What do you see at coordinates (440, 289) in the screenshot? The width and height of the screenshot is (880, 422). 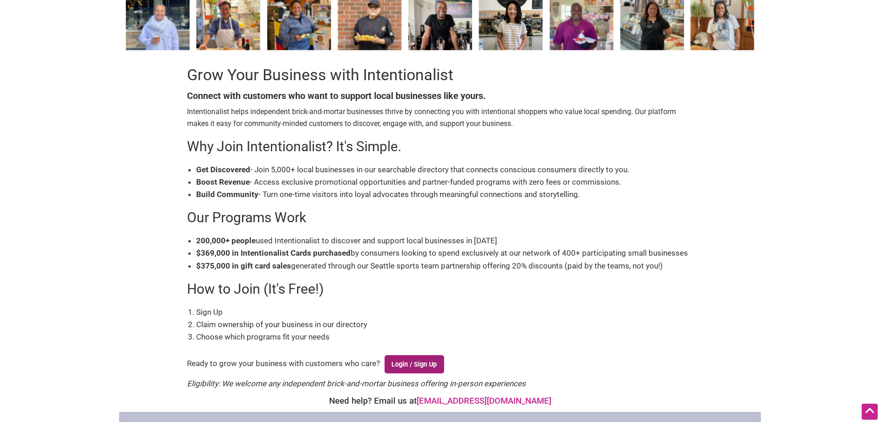 I see `h2: How to Join (It's Free!)` at bounding box center [440, 289].